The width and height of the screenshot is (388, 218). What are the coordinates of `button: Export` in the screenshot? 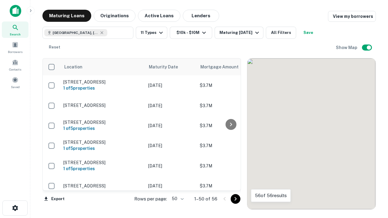 It's located at (54, 199).